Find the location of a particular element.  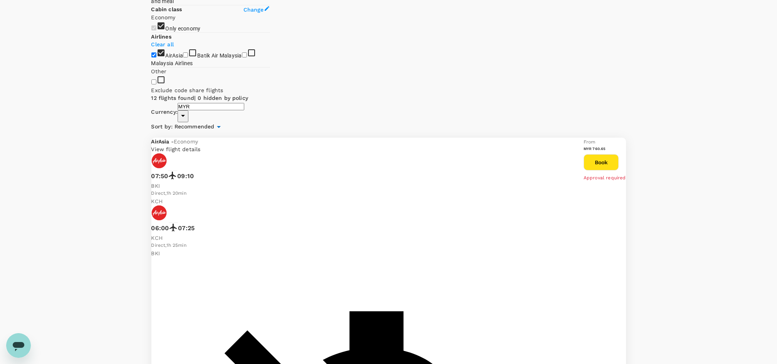

input: AirAsia is located at coordinates (154, 55).